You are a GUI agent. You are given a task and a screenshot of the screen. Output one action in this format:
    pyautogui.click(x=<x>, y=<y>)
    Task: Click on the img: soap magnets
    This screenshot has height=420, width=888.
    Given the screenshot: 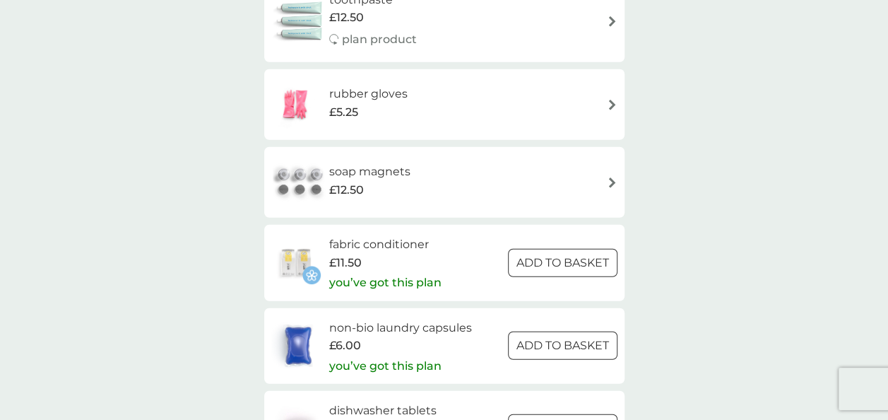 What is the action you would take?
    pyautogui.click(x=300, y=182)
    